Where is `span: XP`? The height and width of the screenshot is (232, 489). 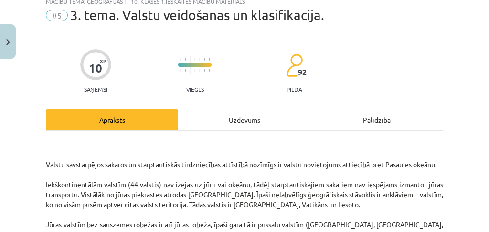
span: XP is located at coordinates (103, 61).